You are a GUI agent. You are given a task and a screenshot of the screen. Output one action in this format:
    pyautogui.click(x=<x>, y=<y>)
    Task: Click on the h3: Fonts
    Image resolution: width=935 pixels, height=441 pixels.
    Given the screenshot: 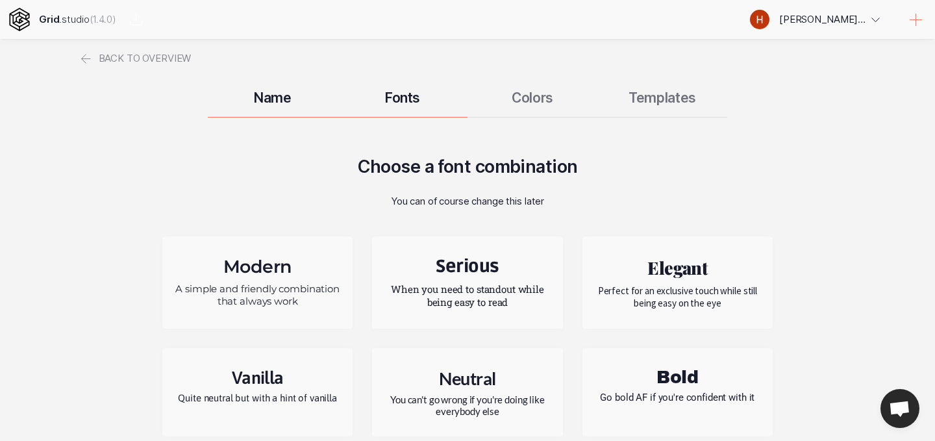 What is the action you would take?
    pyautogui.click(x=403, y=97)
    